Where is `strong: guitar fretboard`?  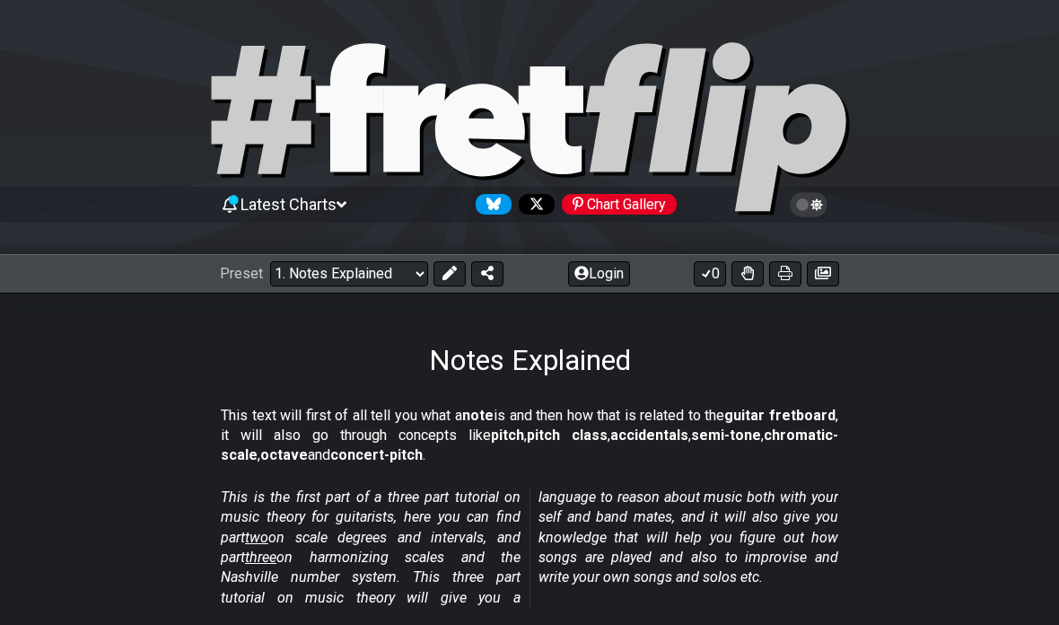
strong: guitar fretboard is located at coordinates (780, 415).